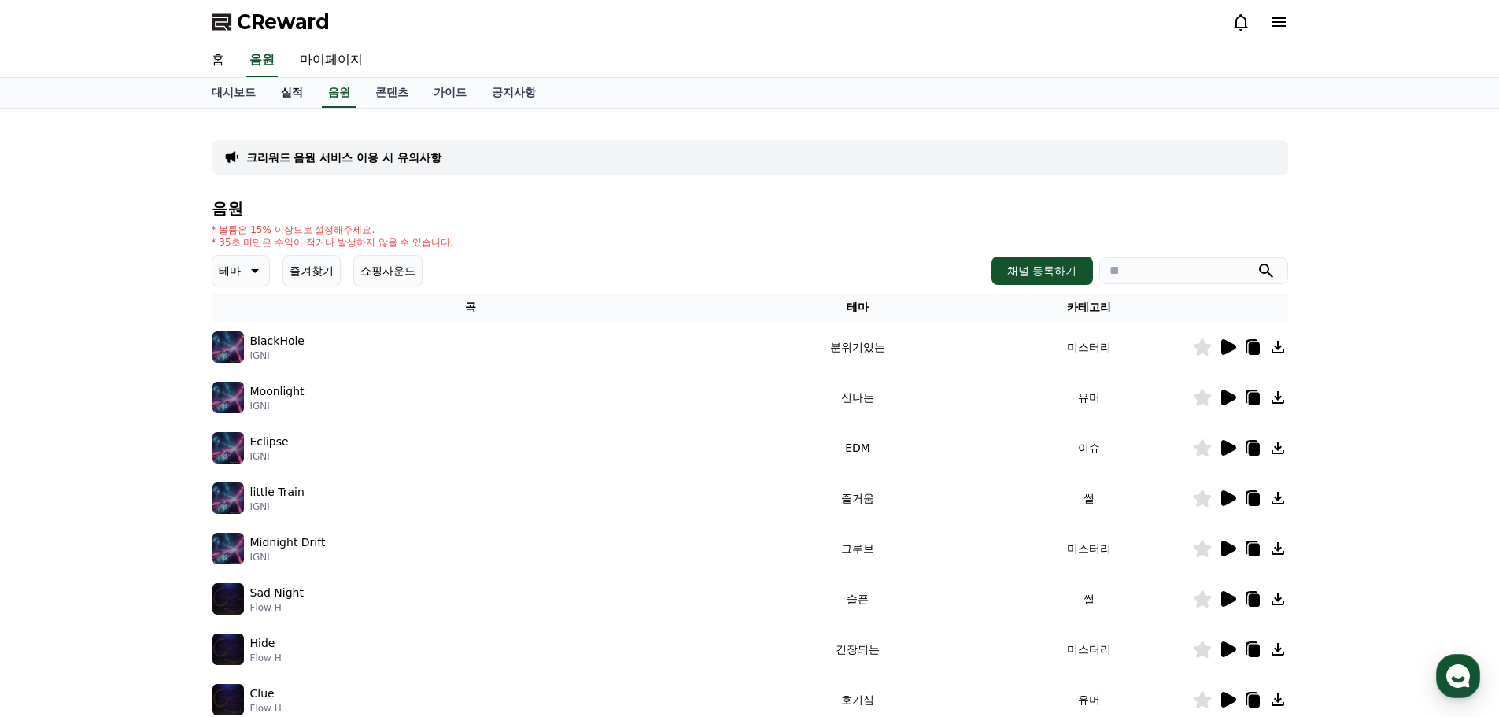  What do you see at coordinates (277, 492) in the screenshot?
I see `p: little Train` at bounding box center [277, 492].